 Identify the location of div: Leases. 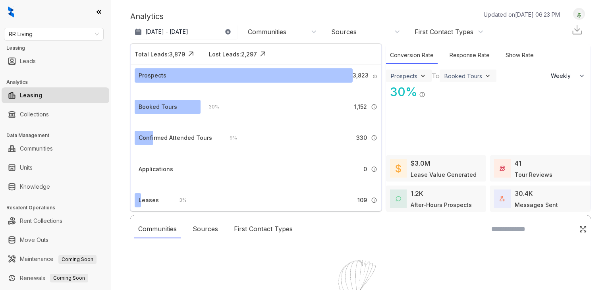
(149, 200).